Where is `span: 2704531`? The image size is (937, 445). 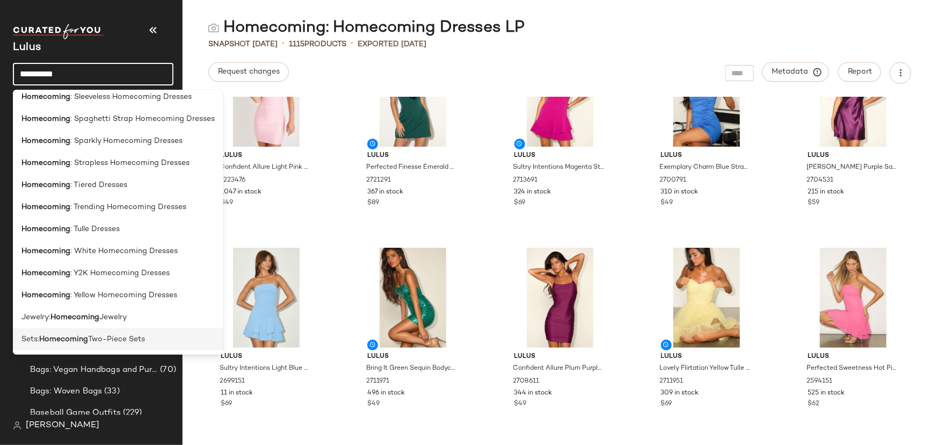
span: 2704531 is located at coordinates (820, 181).